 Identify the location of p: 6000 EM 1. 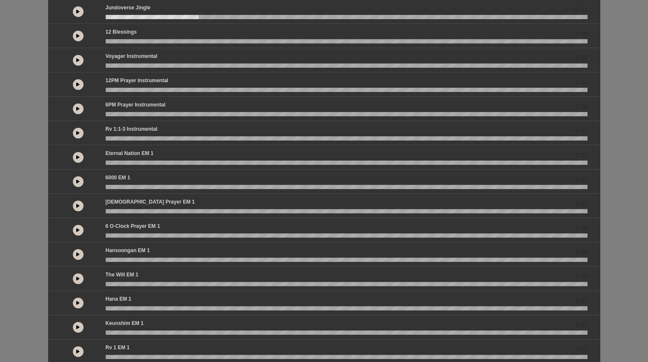
(118, 178).